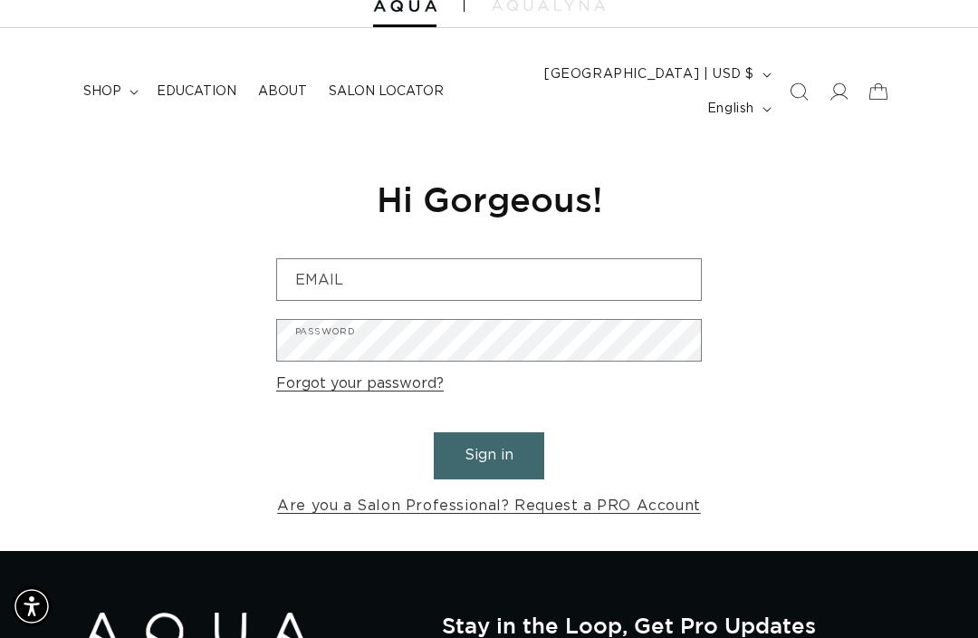 The height and width of the screenshot is (638, 978). Describe the element at coordinates (386, 91) in the screenshot. I see `a: Salon Locator` at that location.